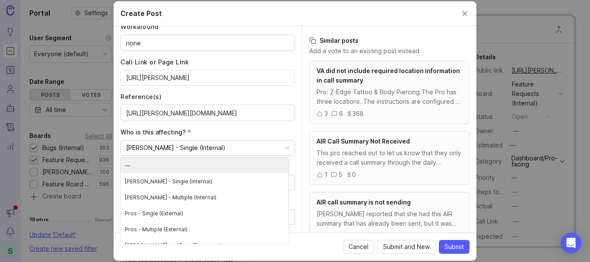 The image size is (590, 262). I want to click on span: VA did not include required location information in call summary, so click(388, 75).